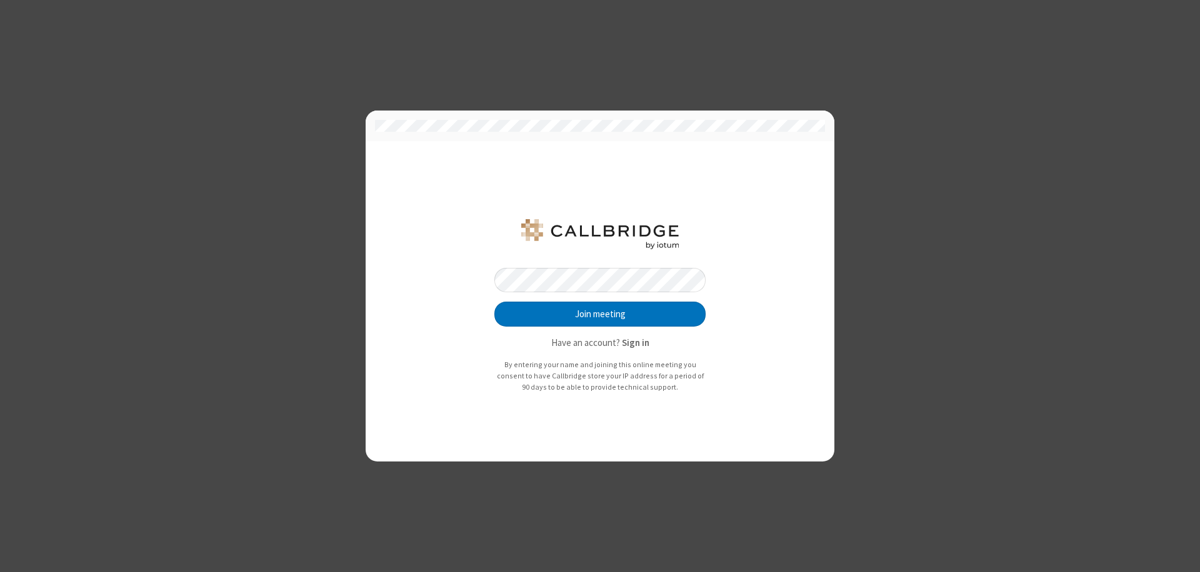  What do you see at coordinates (635, 343) in the screenshot?
I see `button: Sign in` at bounding box center [635, 343].